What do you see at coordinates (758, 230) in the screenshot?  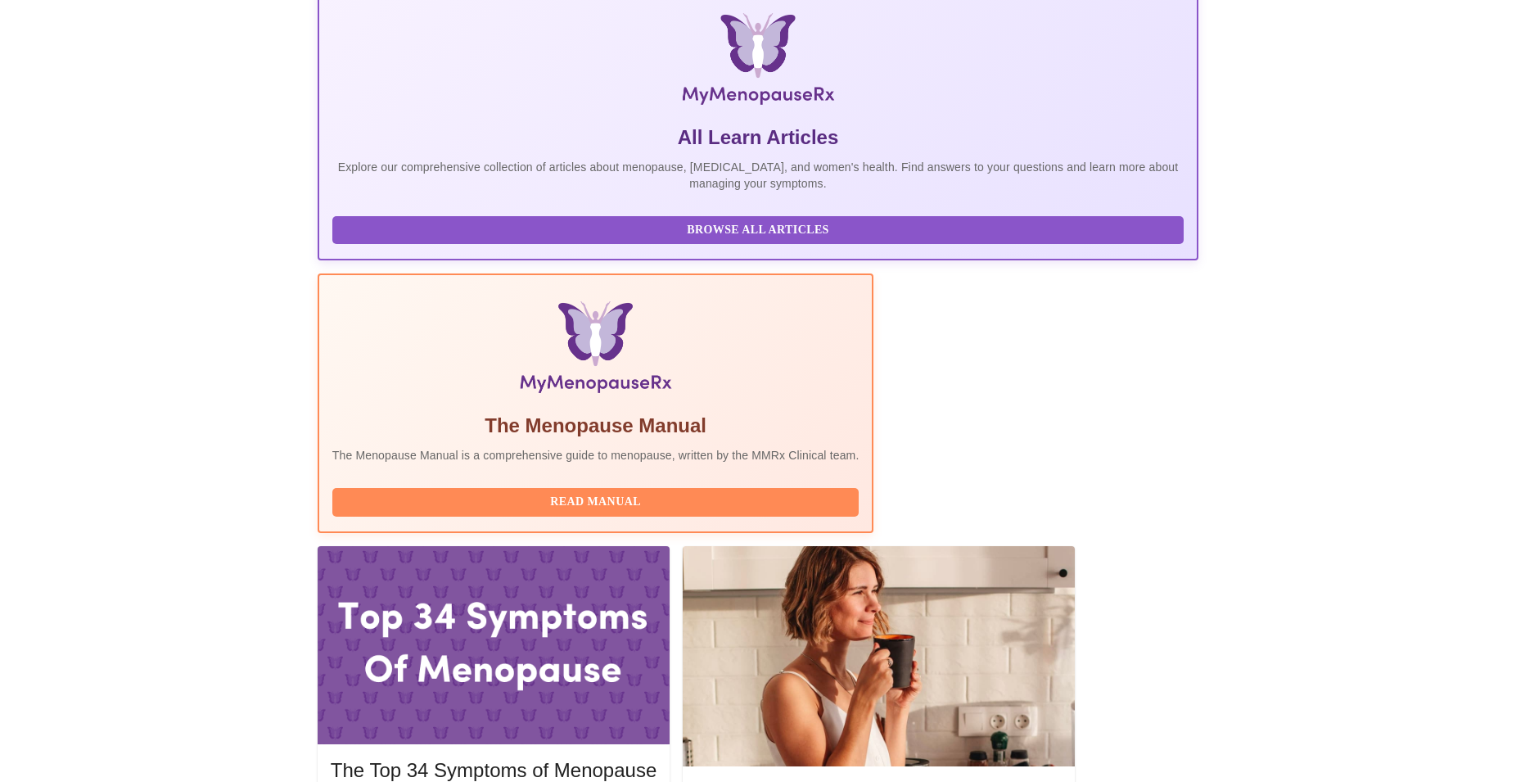 I see `span: Browse All Articles` at bounding box center [758, 230].